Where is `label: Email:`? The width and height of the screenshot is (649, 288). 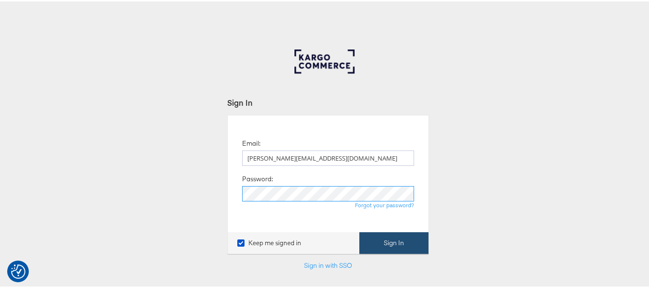
label: Email: is located at coordinates (251, 142).